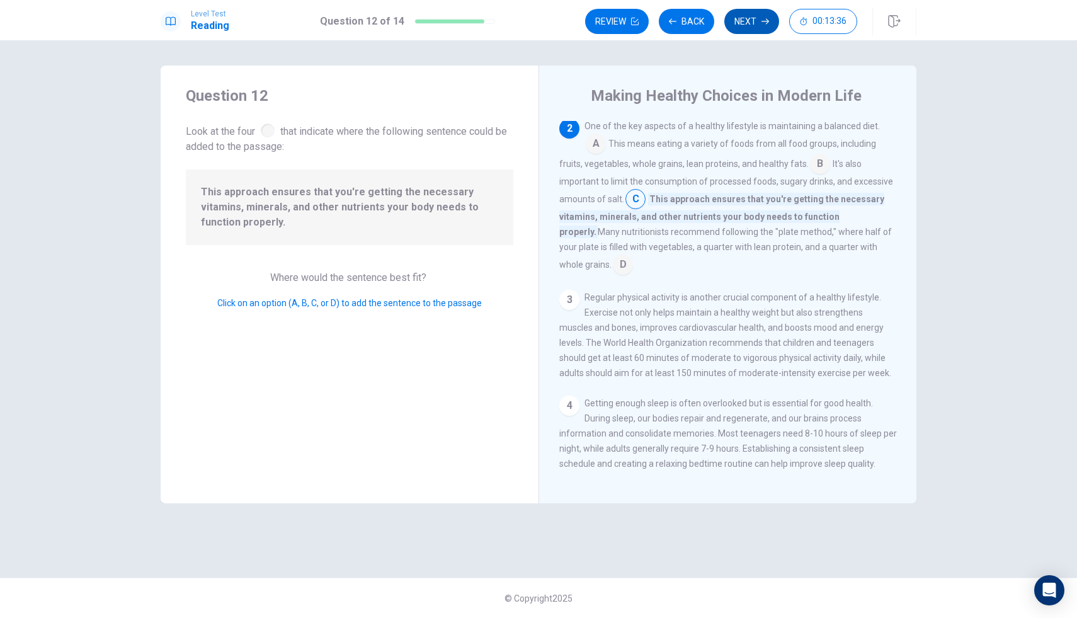 The height and width of the screenshot is (618, 1077). What do you see at coordinates (823, 21) in the screenshot?
I see `button: 00:13:36` at bounding box center [823, 21].